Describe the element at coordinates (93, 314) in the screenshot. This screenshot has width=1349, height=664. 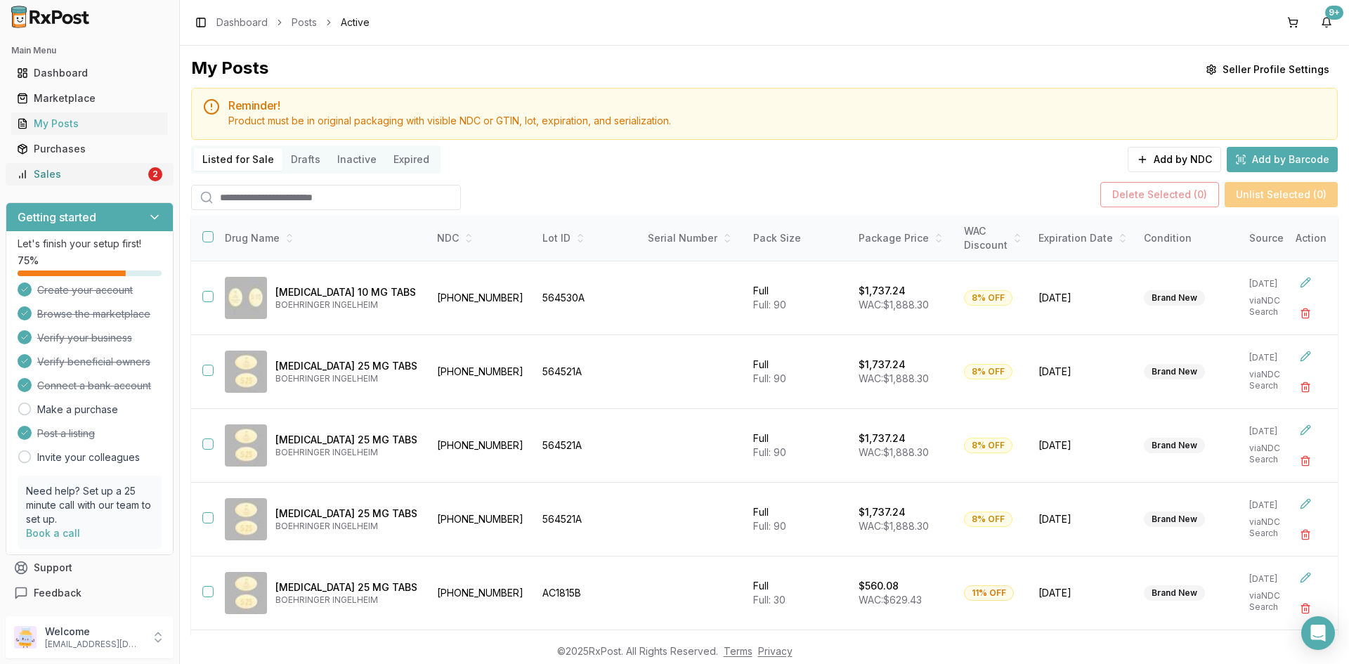
I see `span: Browse the marketplace` at that location.